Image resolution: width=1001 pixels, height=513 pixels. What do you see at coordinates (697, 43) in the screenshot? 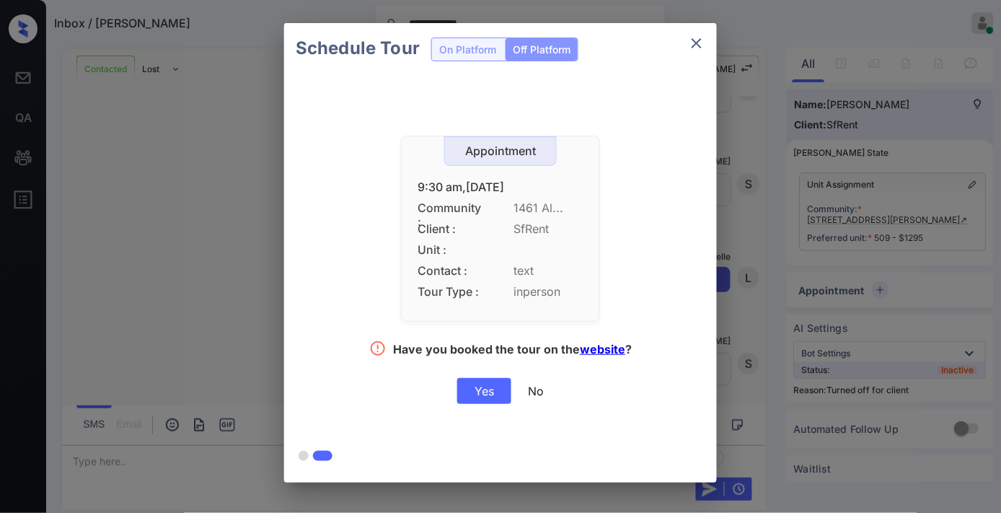
I see `button: close` at bounding box center [697, 43].